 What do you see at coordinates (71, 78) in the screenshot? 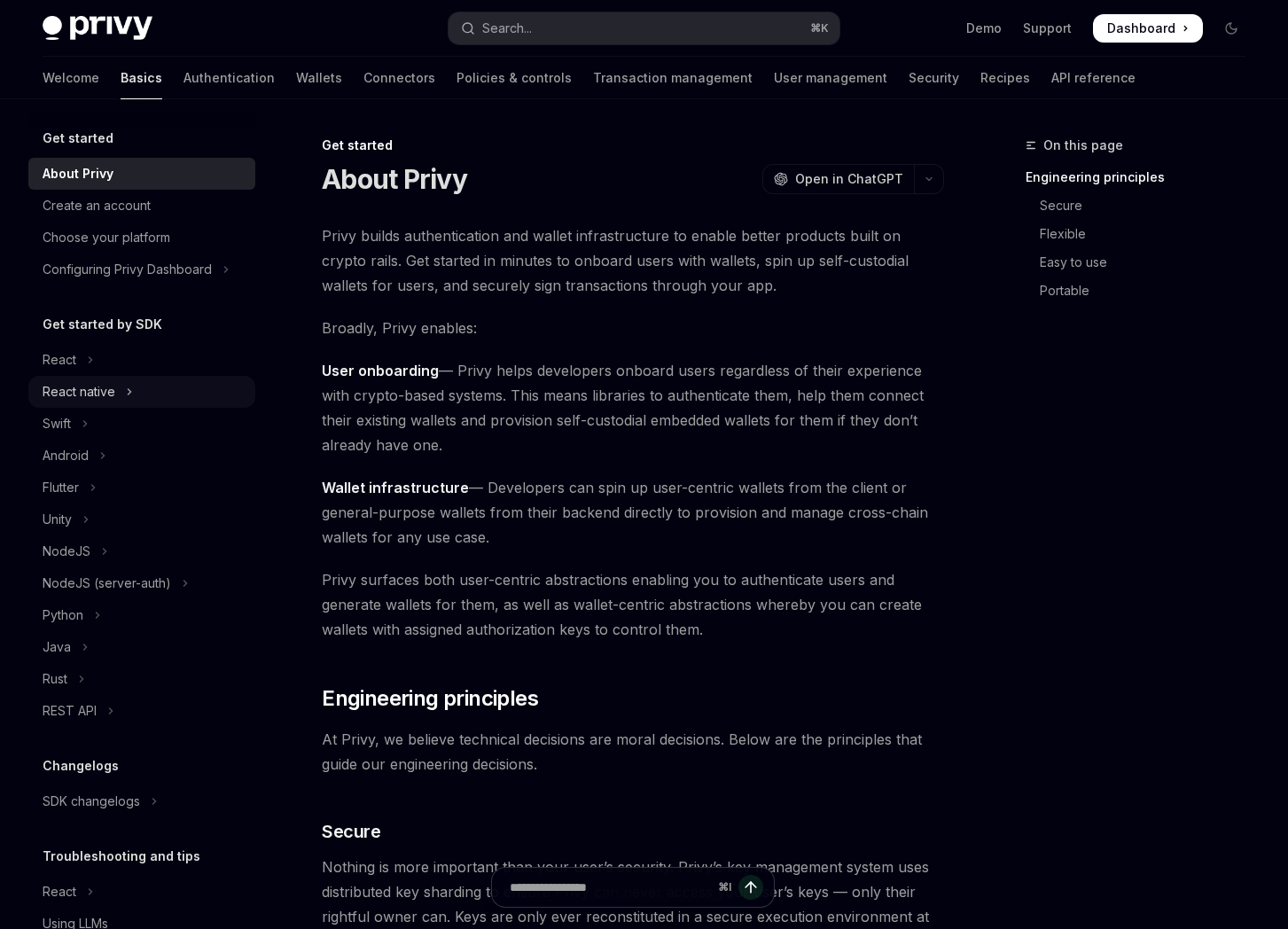
I see `a: Welcome` at bounding box center [71, 78].